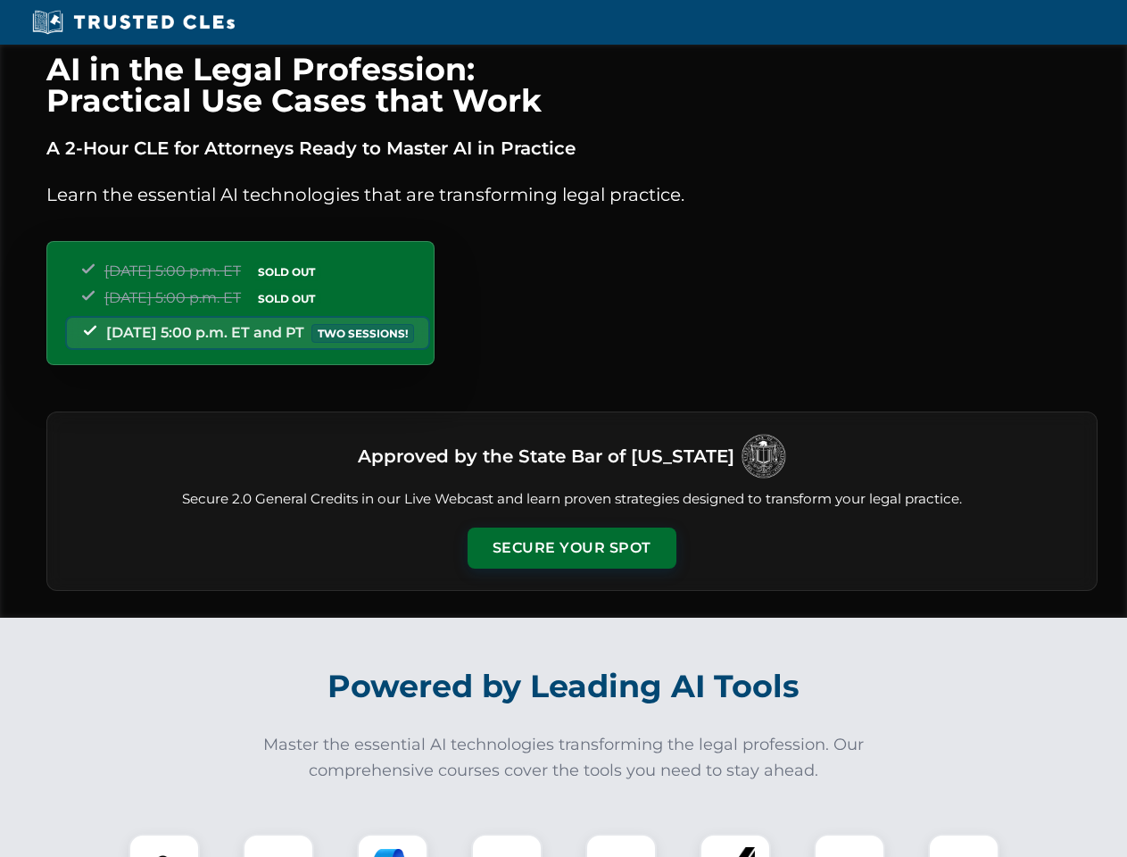 The width and height of the screenshot is (1127, 857). What do you see at coordinates (572, 148) in the screenshot?
I see `p: A 2-Hour CLE for Attorneys Ready to Master AI in Practice` at bounding box center [572, 148].